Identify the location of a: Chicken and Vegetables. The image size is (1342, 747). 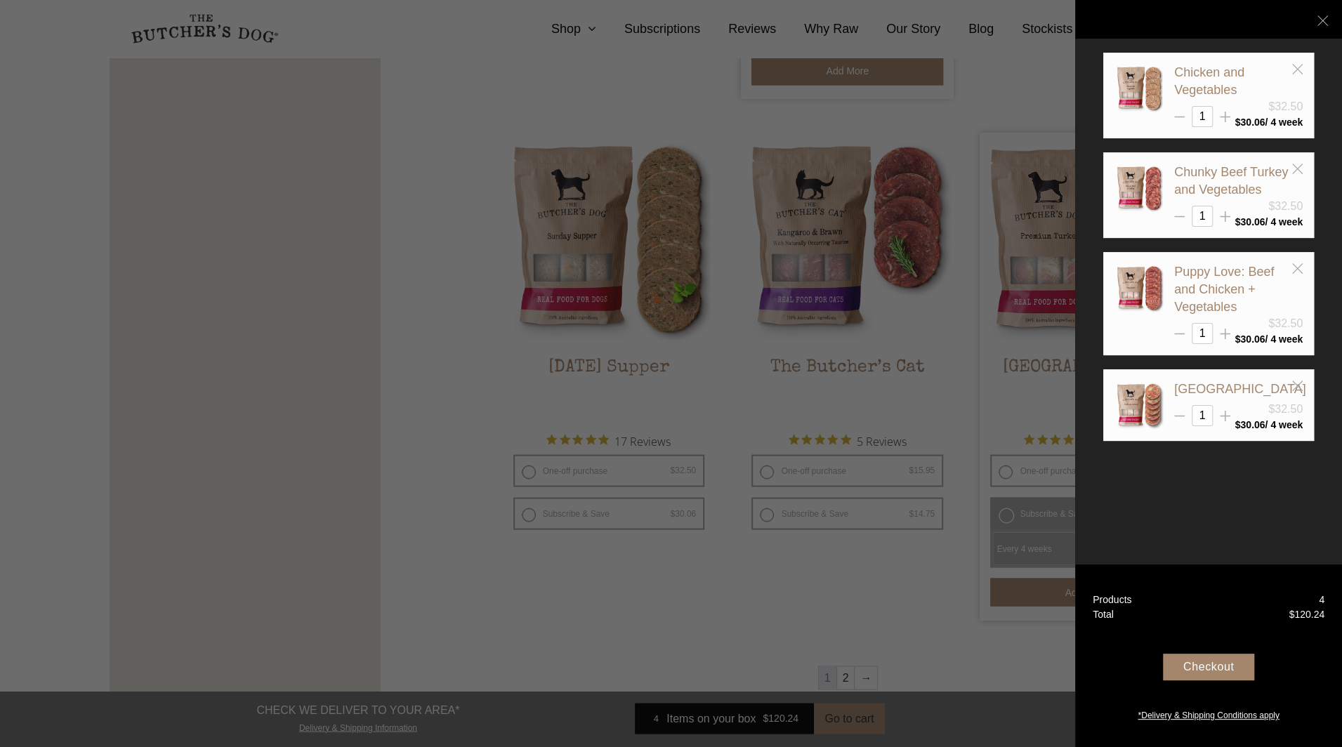
(1209, 81).